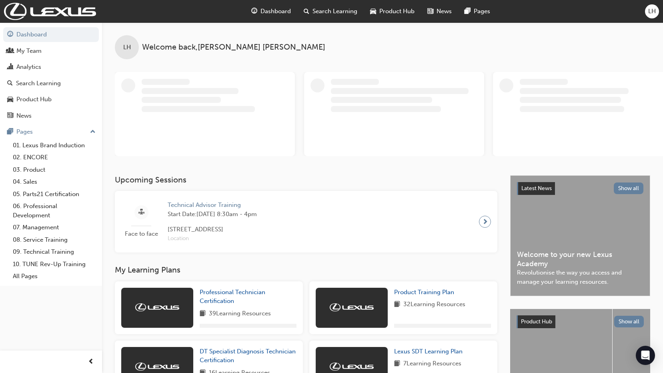 The width and height of the screenshot is (663, 373). I want to click on span: next-icon, so click(485, 222).